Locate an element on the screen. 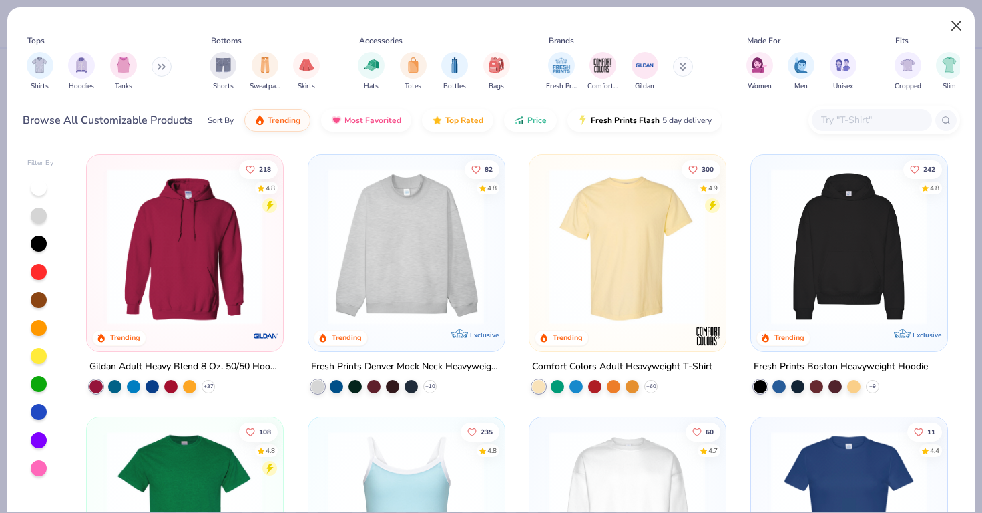  span: Slim is located at coordinates (949, 86).